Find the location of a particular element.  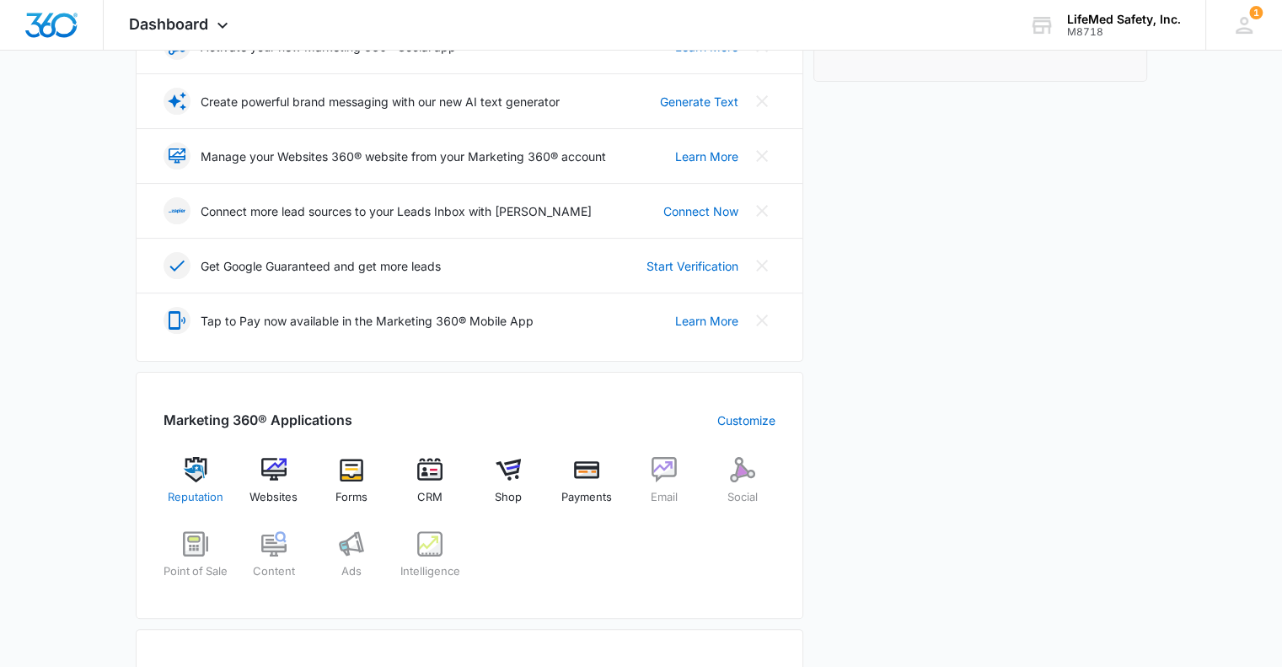

a: Reputation is located at coordinates (196, 487).